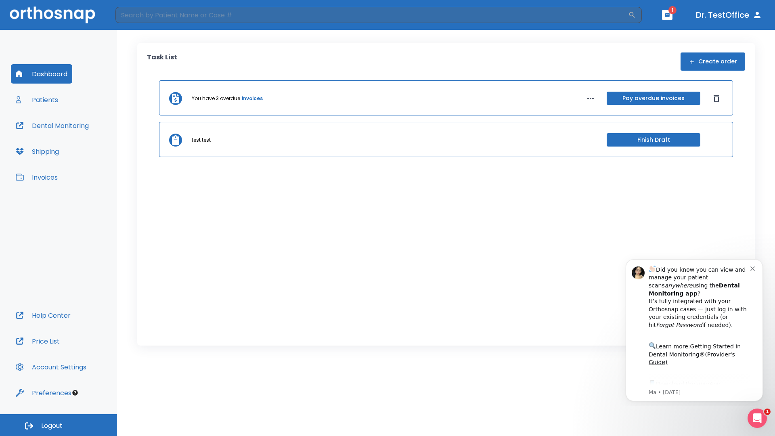 The image size is (775, 436). Describe the element at coordinates (52, 125) in the screenshot. I see `a: Dental Monitoring` at that location.